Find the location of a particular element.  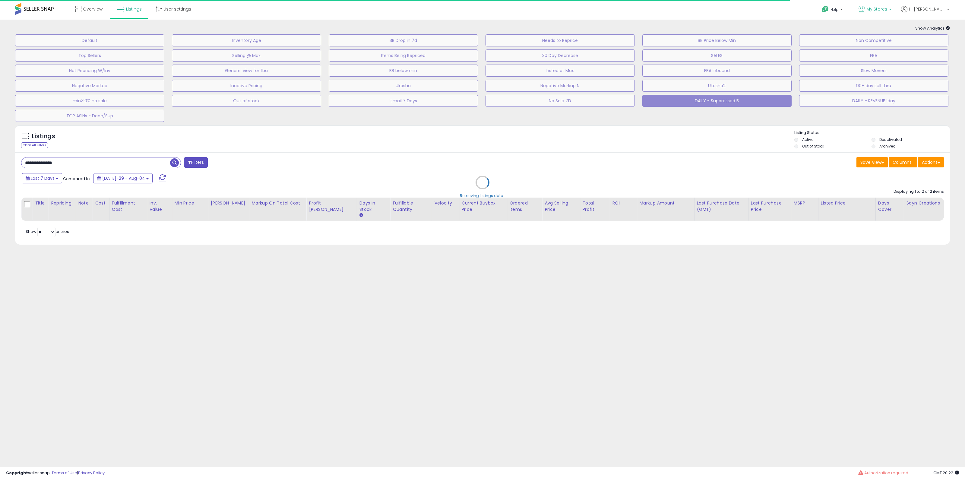

button: TOP ASINs - Deac/Sup is located at coordinates (90, 116).